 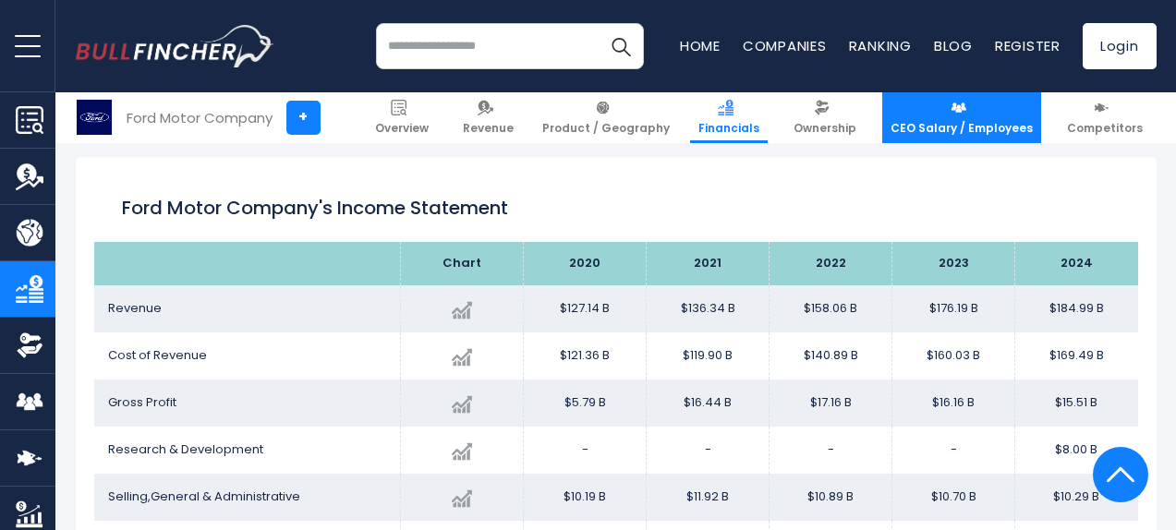 What do you see at coordinates (1076, 450) in the screenshot?
I see `td: $8.00 B` at bounding box center [1076, 450].